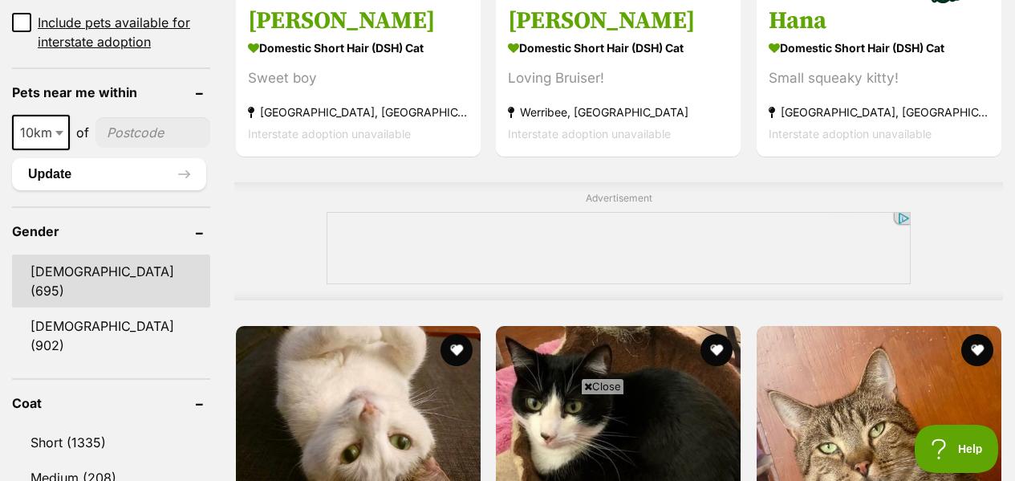 This screenshot has width=1015, height=481. I want to click on div: Advertisement, so click(619, 241).